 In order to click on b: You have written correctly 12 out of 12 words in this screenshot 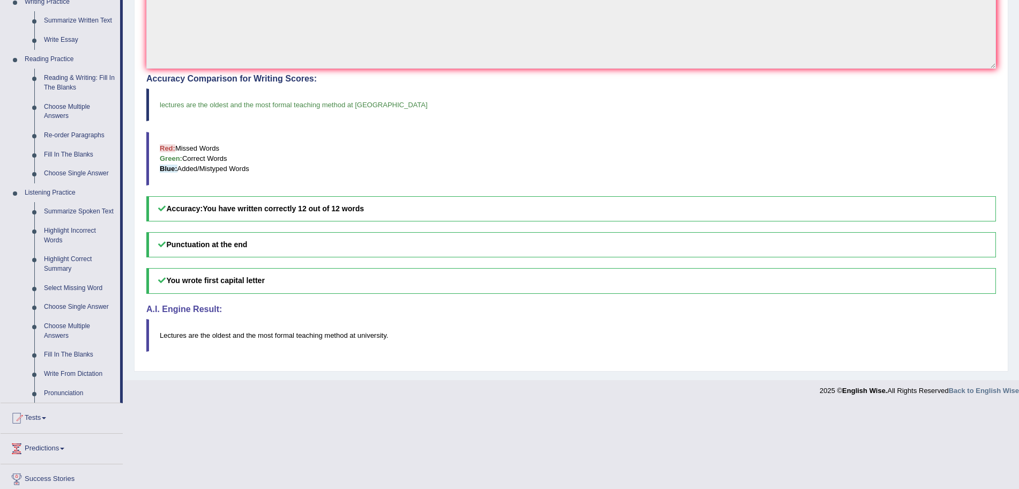, I will do `click(283, 208)`.